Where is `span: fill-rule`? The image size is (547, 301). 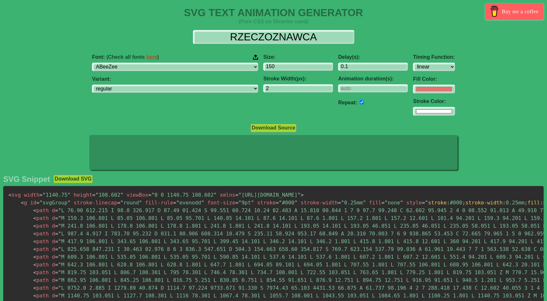
span: fill-rule is located at coordinates (159, 202).